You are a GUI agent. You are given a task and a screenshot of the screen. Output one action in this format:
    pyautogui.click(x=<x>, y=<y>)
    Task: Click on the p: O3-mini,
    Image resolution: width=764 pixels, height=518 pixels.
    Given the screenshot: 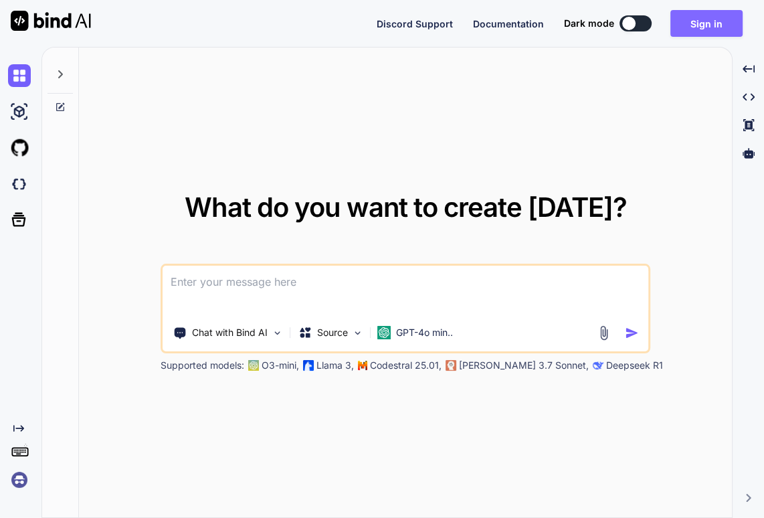 What is the action you would take?
    pyautogui.click(x=280, y=365)
    